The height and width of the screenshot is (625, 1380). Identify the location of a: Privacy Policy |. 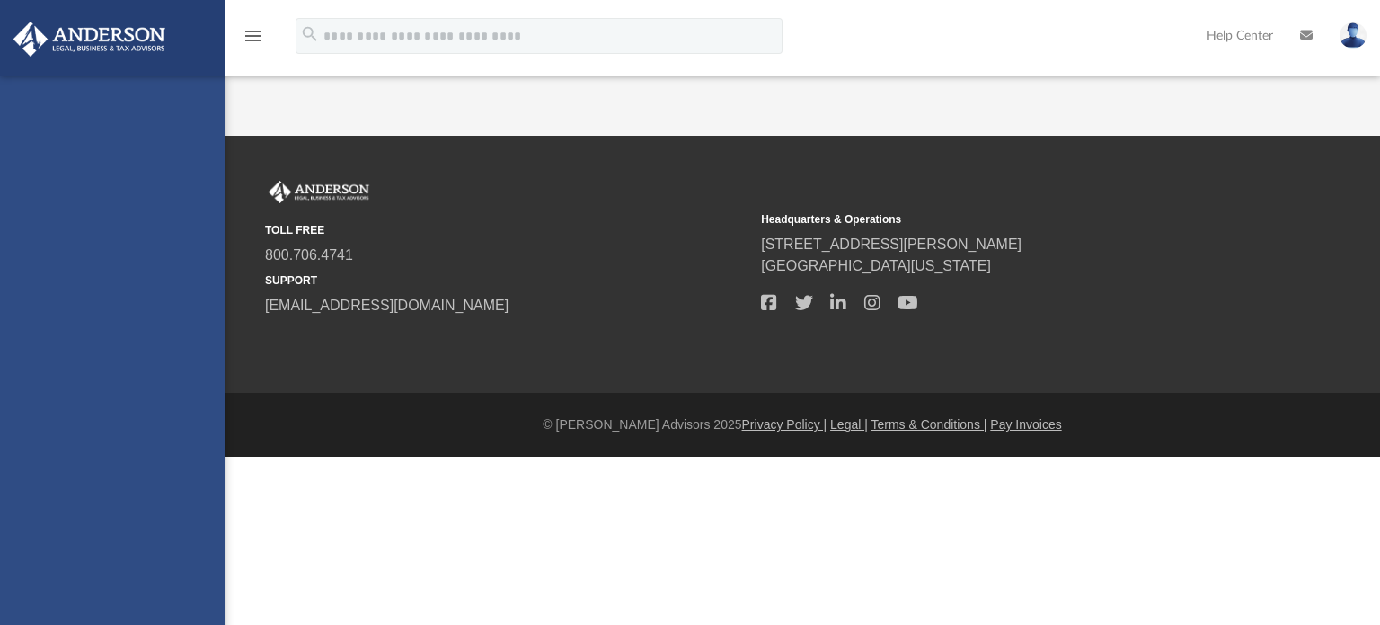
(784, 424).